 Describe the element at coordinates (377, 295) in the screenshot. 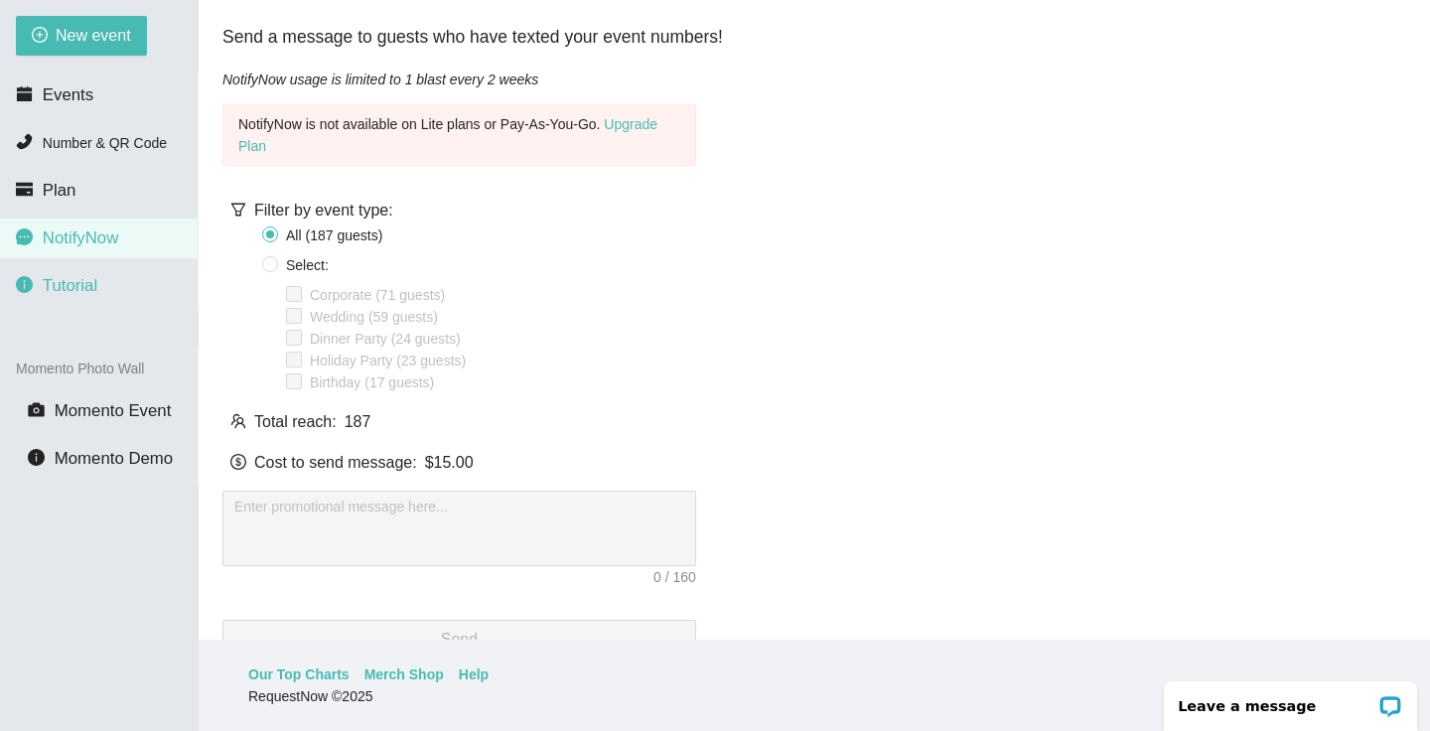

I see `span: Corporate (71 guests)` at that location.